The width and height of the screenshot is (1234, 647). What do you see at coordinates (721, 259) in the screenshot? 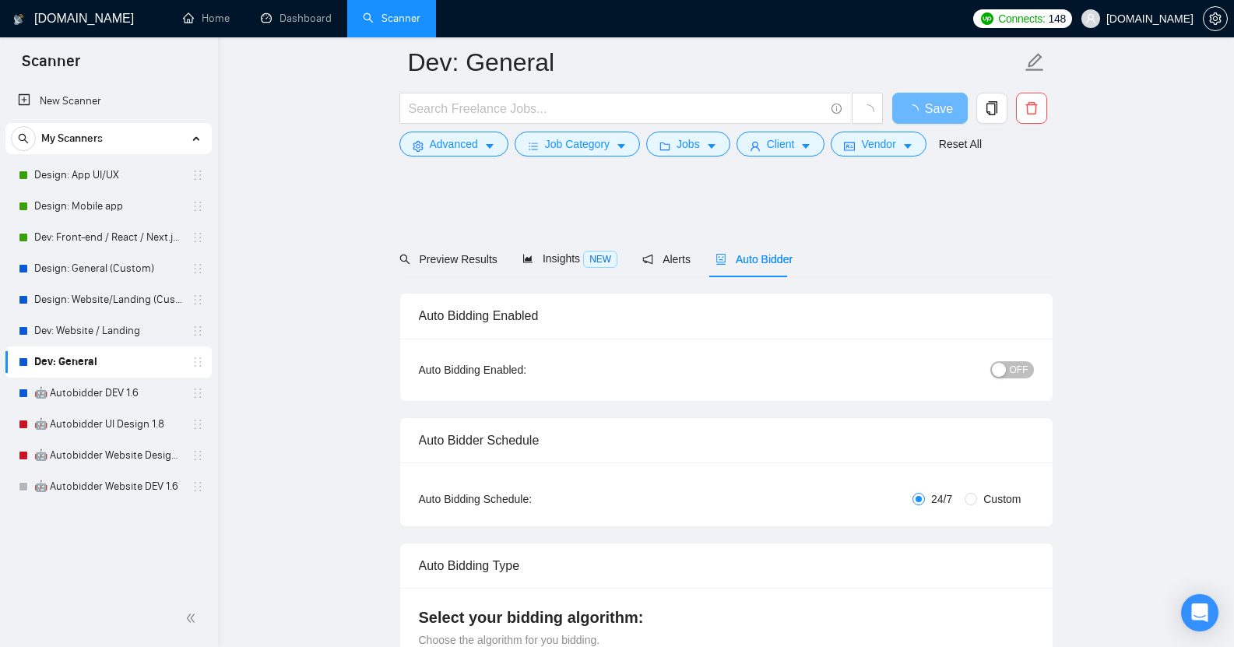
I see `span: robot` at bounding box center [721, 259].